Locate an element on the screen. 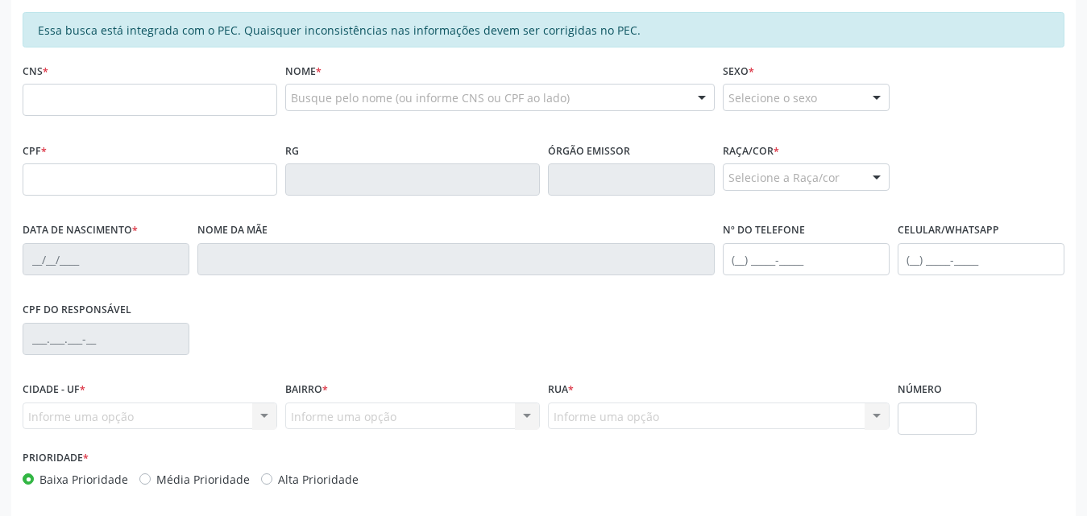 The height and width of the screenshot is (516, 1087). label: Média Prioridade is located at coordinates (203, 479).